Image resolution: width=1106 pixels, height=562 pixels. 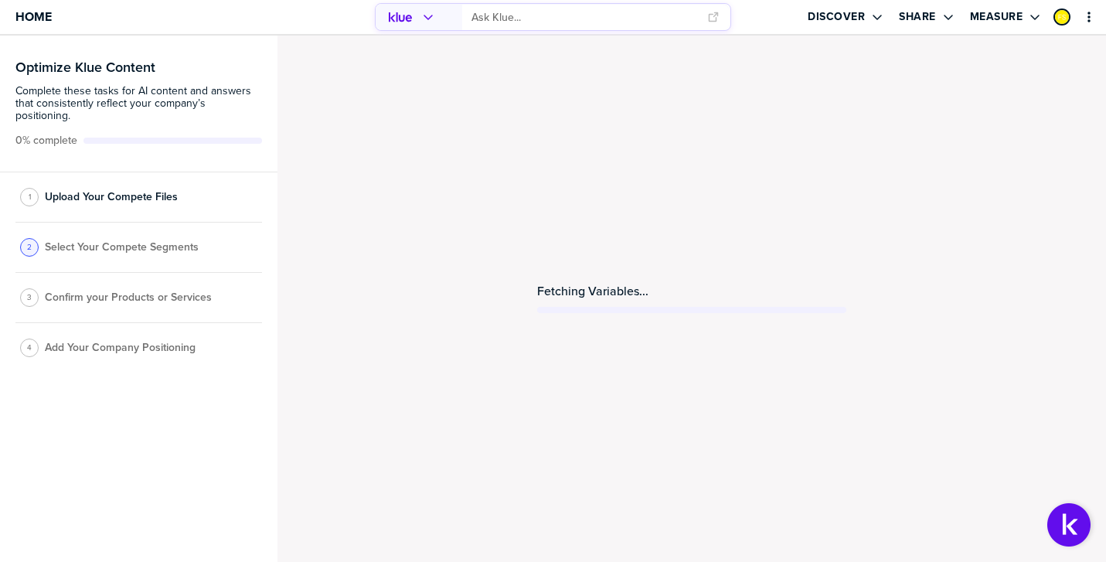 What do you see at coordinates (128, 298) in the screenshot?
I see `span: Confirm your Products or Services` at bounding box center [128, 298].